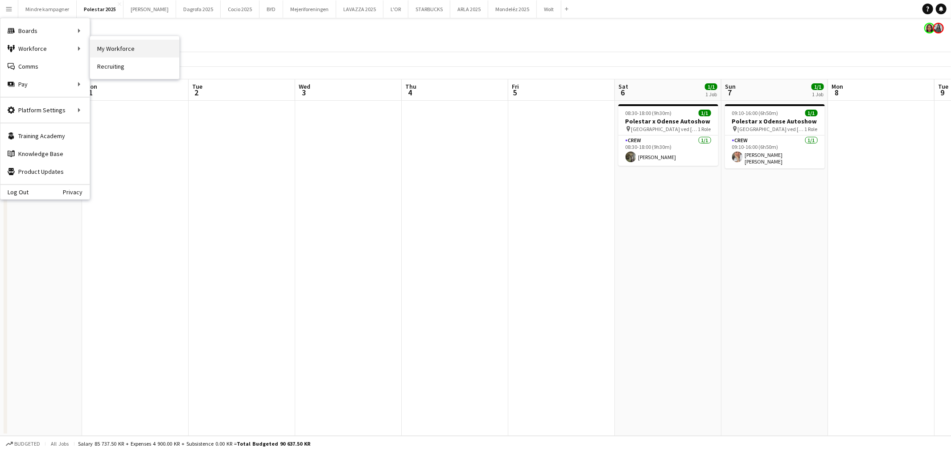 The height and width of the screenshot is (451, 951). I want to click on span: 9, so click(942, 92).